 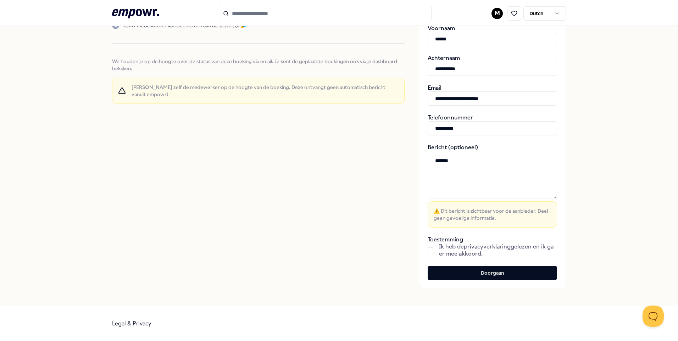 I want to click on div: Email, so click(x=492, y=95).